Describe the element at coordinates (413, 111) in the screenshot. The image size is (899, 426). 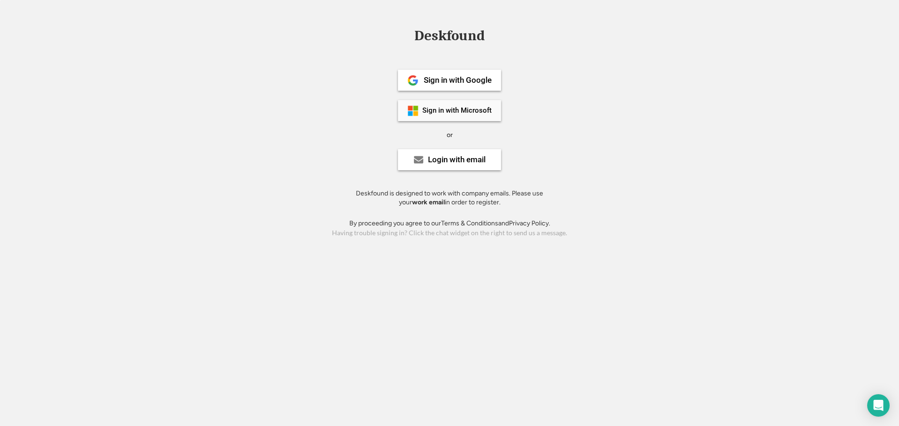
I see `img: ms-symbollockup_mssymbol_19.png` at that location.